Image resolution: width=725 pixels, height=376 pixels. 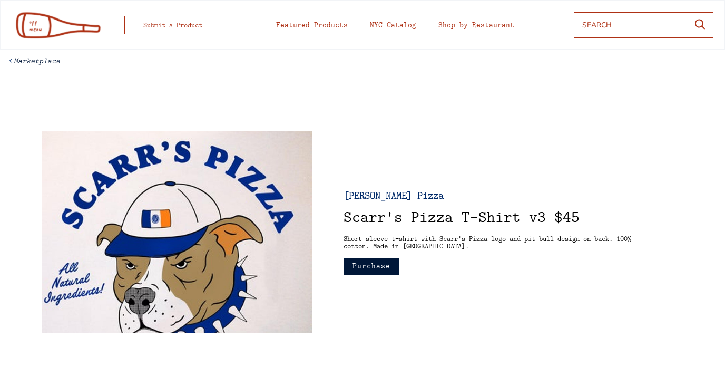 I want to click on button: Purchase, so click(x=371, y=266).